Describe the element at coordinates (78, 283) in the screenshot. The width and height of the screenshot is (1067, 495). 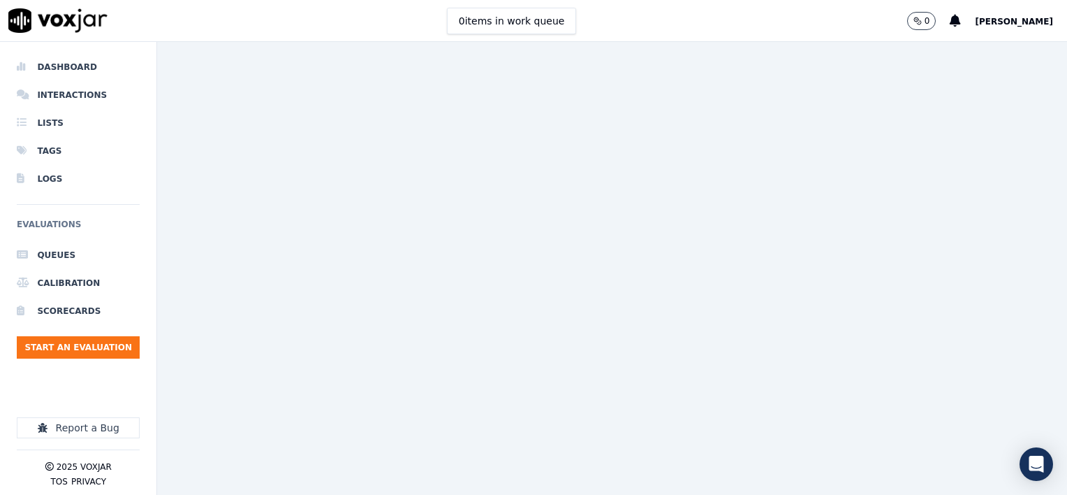
I see `a: Calibration` at that location.